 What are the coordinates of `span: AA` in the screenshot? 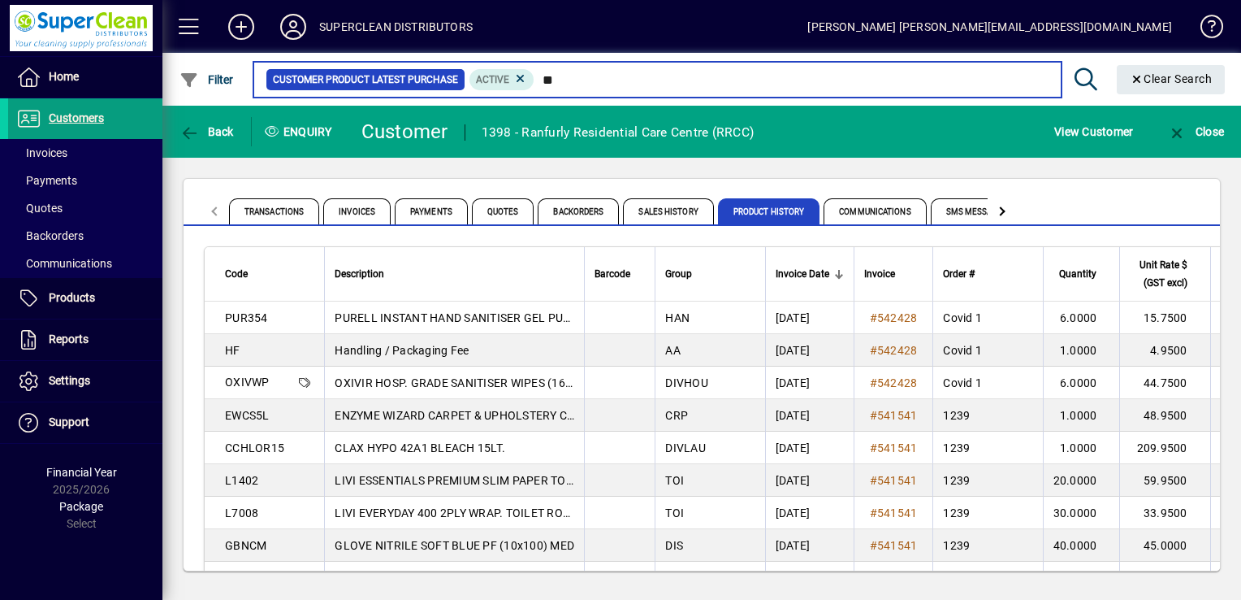 It's located at (673, 350).